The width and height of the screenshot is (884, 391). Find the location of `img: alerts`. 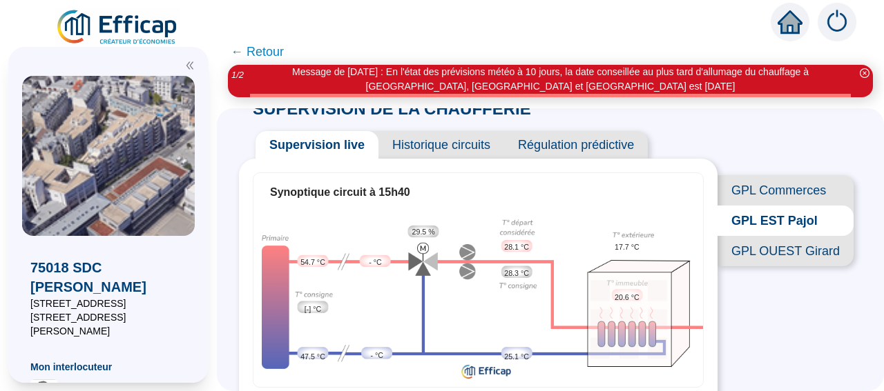

img: alerts is located at coordinates (837, 22).